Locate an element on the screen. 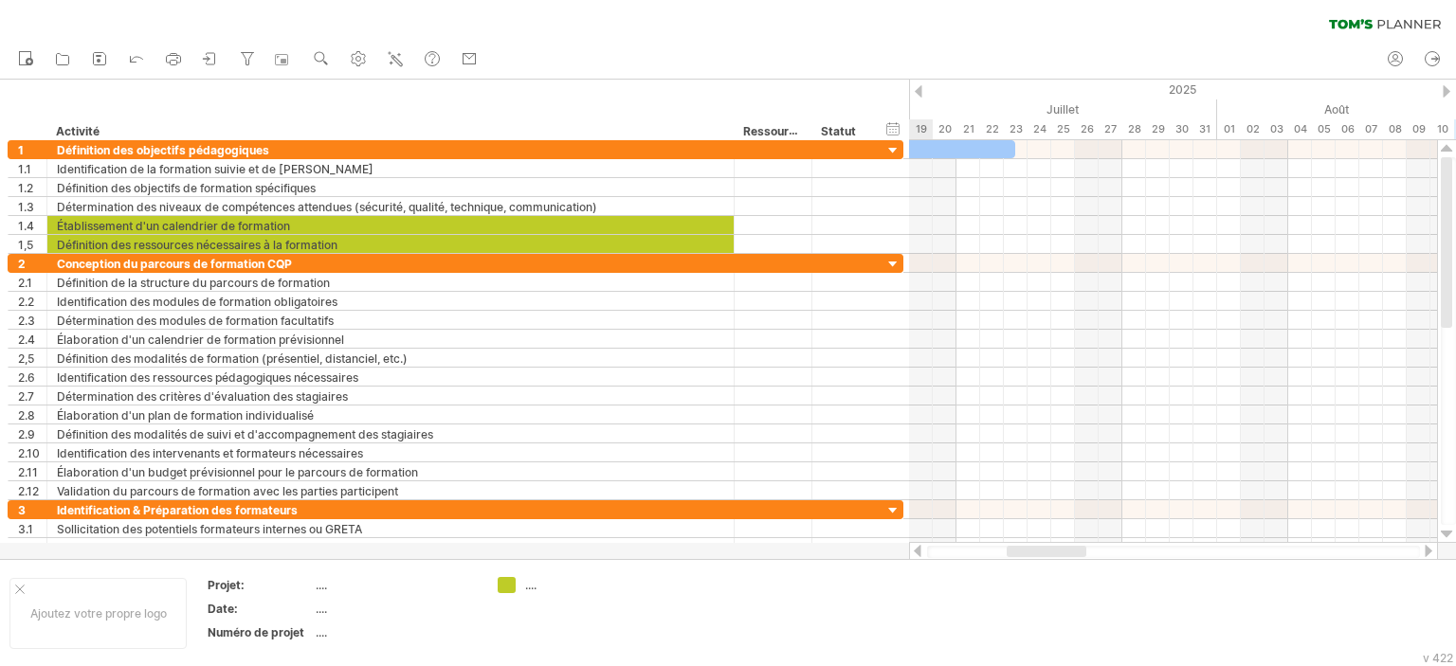  font: 2.6 is located at coordinates (27, 377).